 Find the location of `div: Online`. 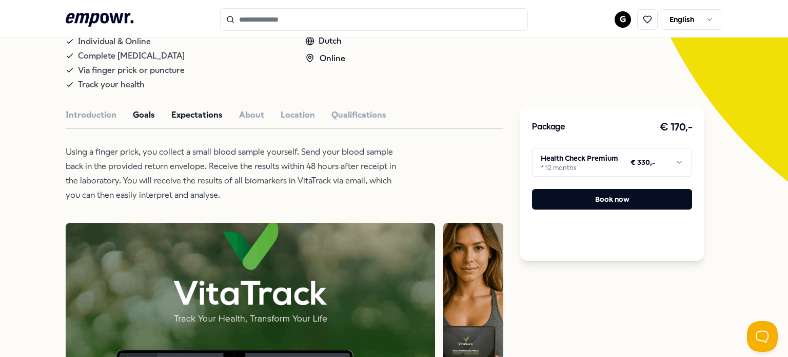

div: Online is located at coordinates (325, 58).